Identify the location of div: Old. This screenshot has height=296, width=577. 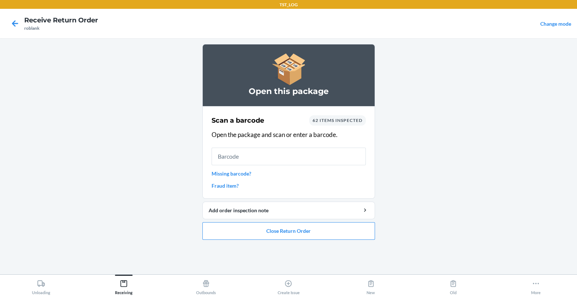
(453, 286).